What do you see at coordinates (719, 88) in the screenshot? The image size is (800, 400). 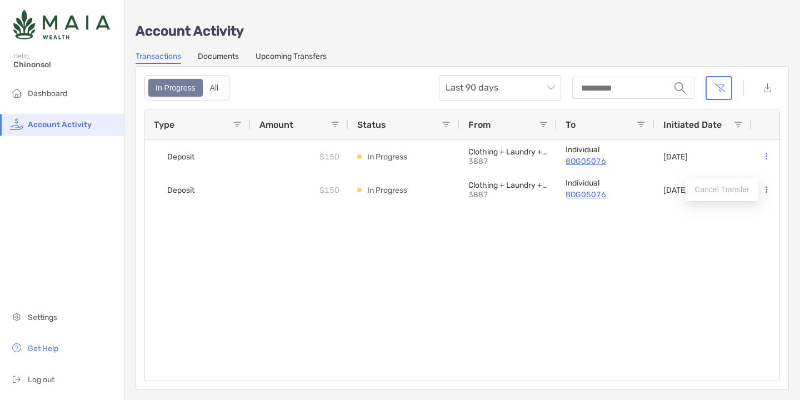 I see `button: Clear filters` at bounding box center [719, 88].